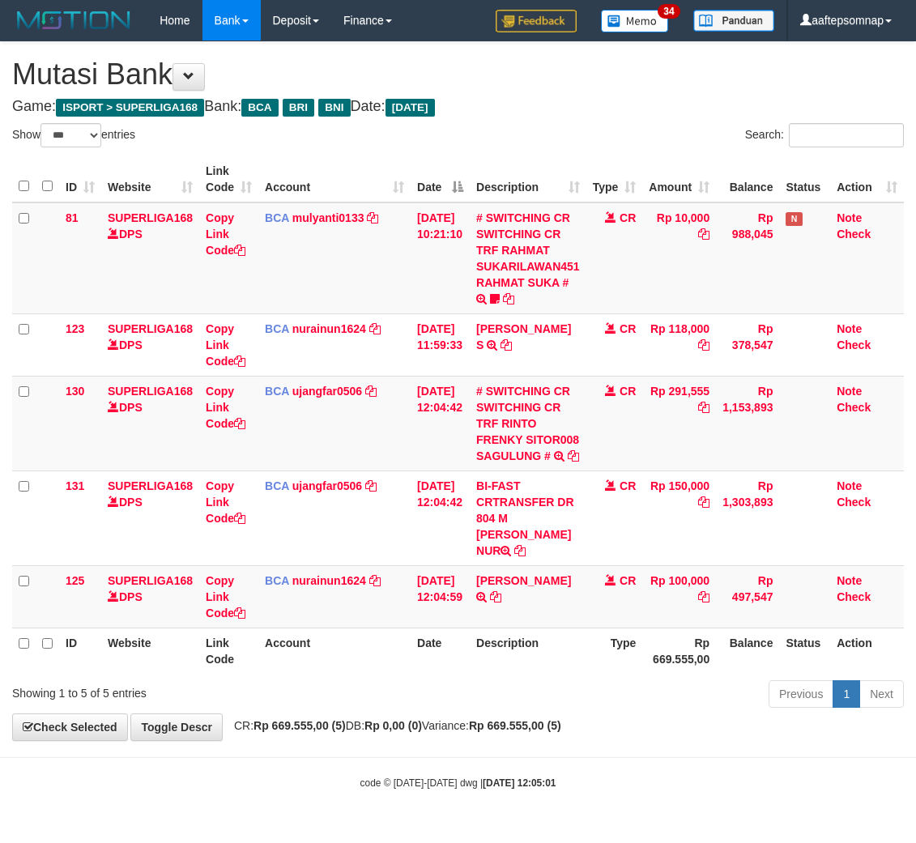 The height and width of the screenshot is (843, 916). What do you see at coordinates (866, 650) in the screenshot?
I see `th: Action` at bounding box center [866, 650].